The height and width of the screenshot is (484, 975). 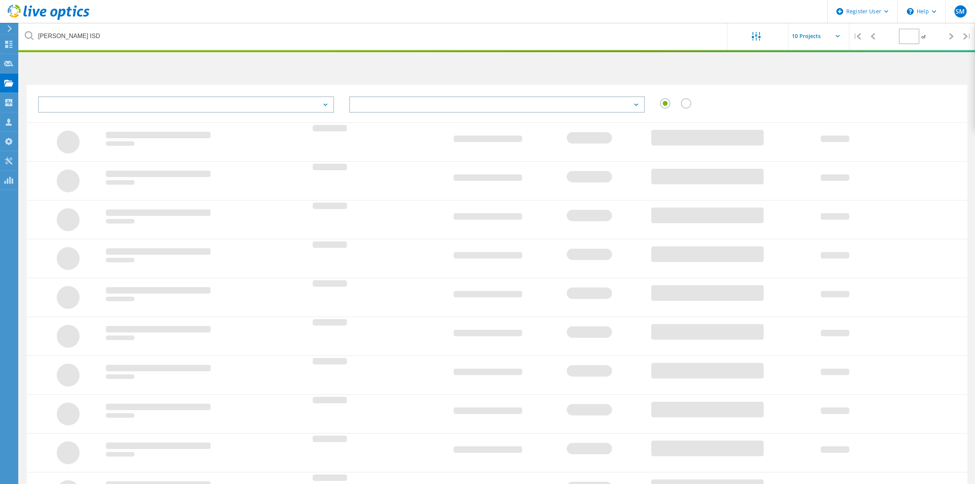 What do you see at coordinates (910, 11) in the screenshot?
I see `svg: \n` at bounding box center [910, 11].